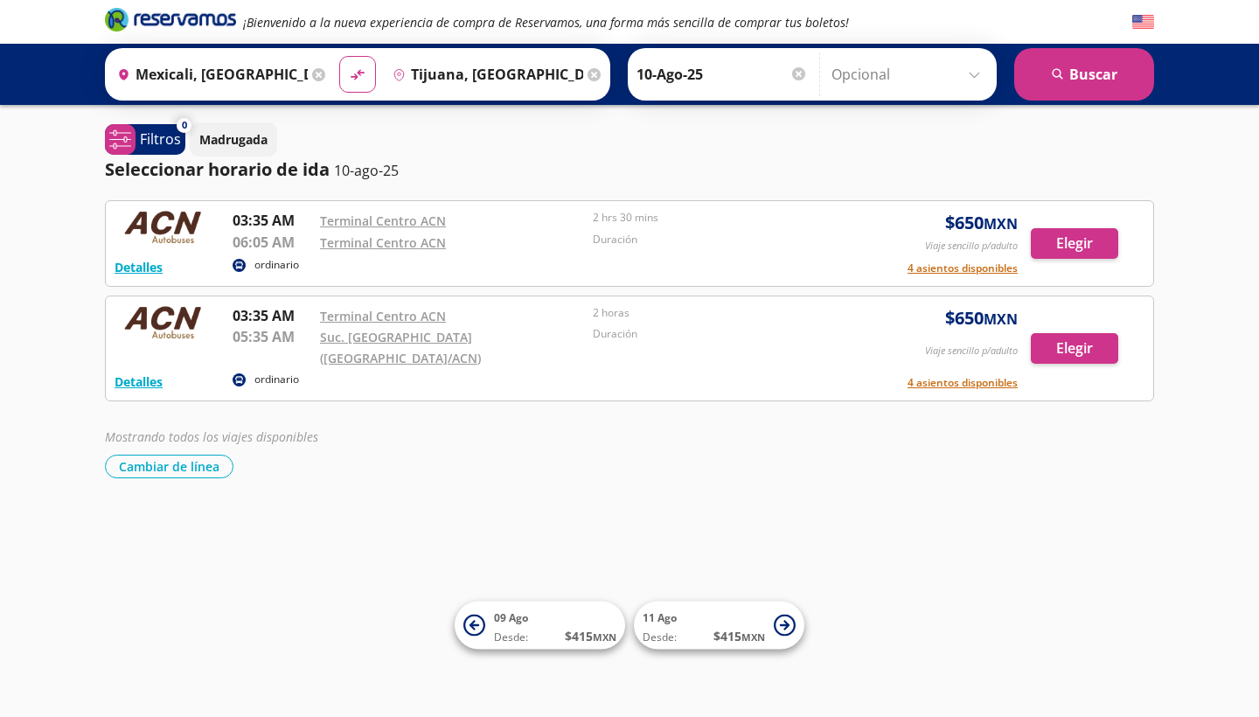 The width and height of the screenshot is (1259, 717). I want to click on input: Buscar Destino, so click(484, 74).